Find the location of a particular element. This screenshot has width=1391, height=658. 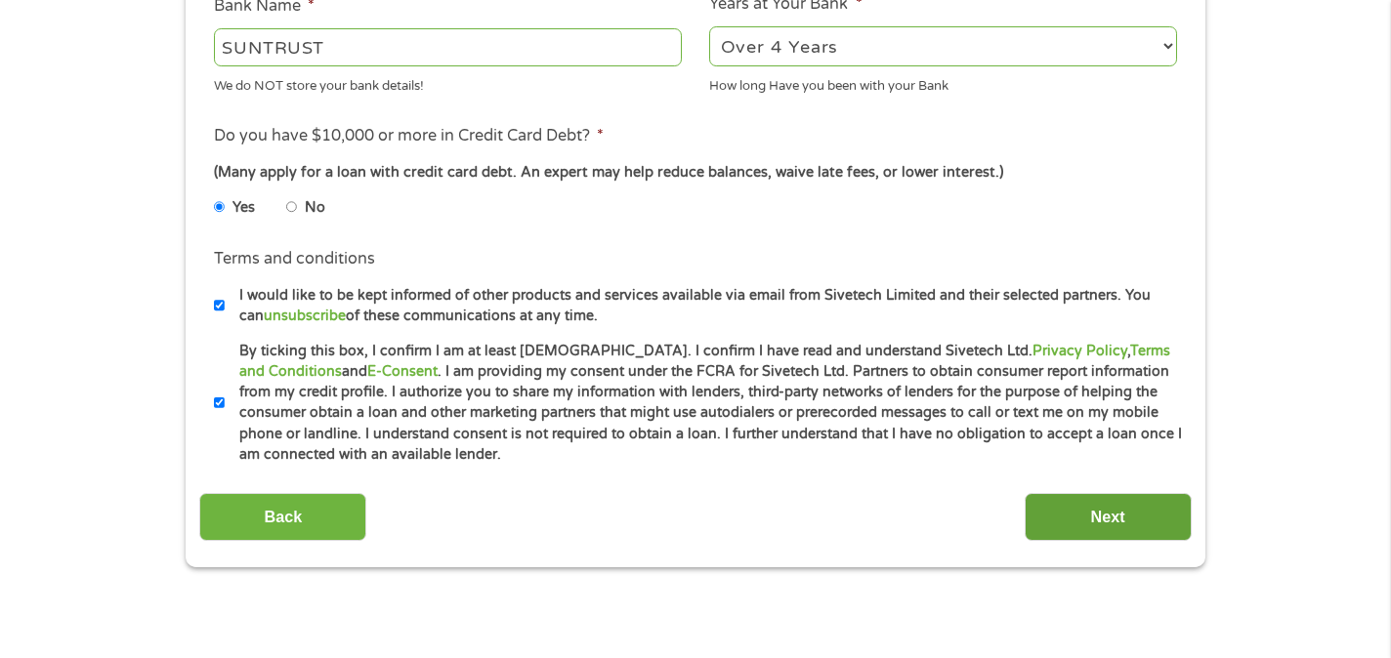

div: (Many apply for a loan with credit card debt. An expert may help reduce balances, waive late fees... is located at coordinates (695, 173).